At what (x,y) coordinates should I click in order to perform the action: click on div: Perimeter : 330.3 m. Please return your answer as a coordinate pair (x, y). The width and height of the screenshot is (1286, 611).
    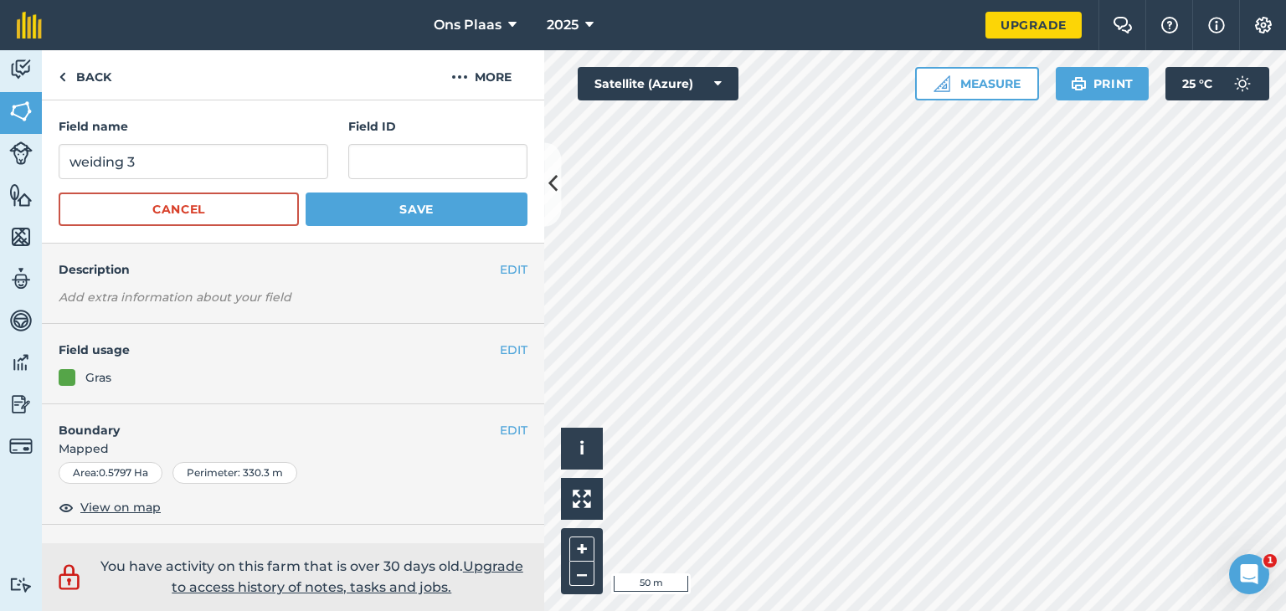
    Looking at the image, I should click on (234, 473).